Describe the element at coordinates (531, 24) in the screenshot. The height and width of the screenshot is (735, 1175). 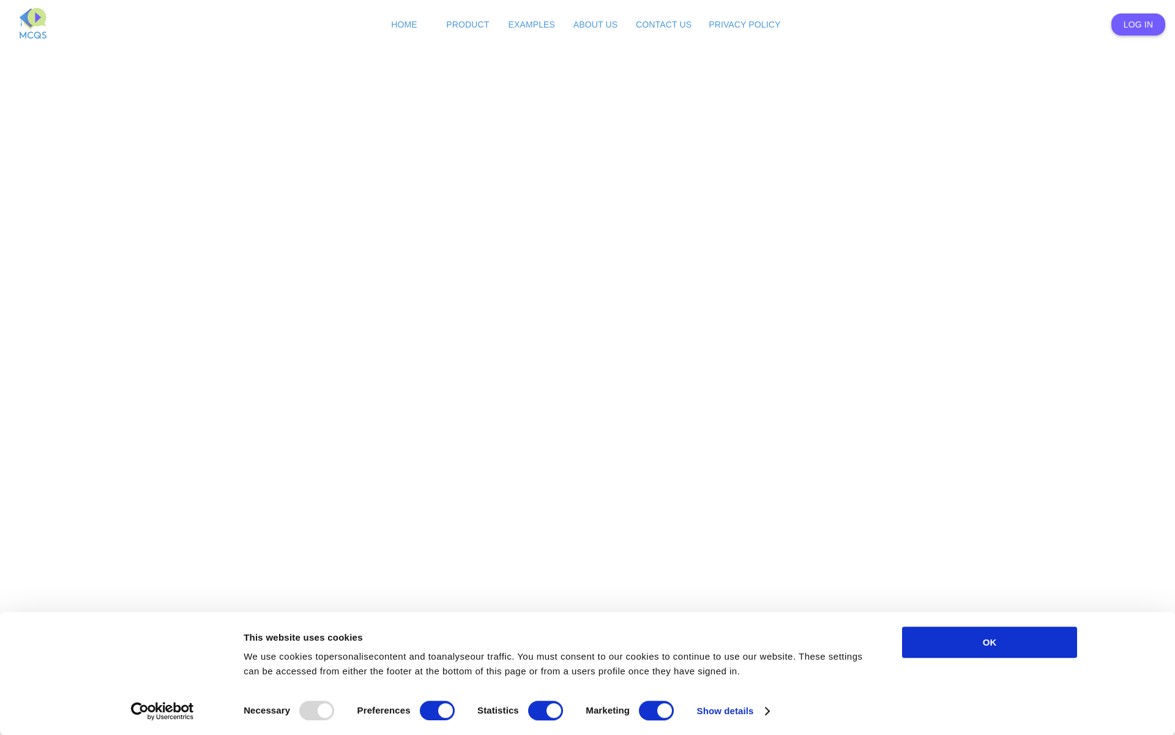
I see `a: Examples` at that location.